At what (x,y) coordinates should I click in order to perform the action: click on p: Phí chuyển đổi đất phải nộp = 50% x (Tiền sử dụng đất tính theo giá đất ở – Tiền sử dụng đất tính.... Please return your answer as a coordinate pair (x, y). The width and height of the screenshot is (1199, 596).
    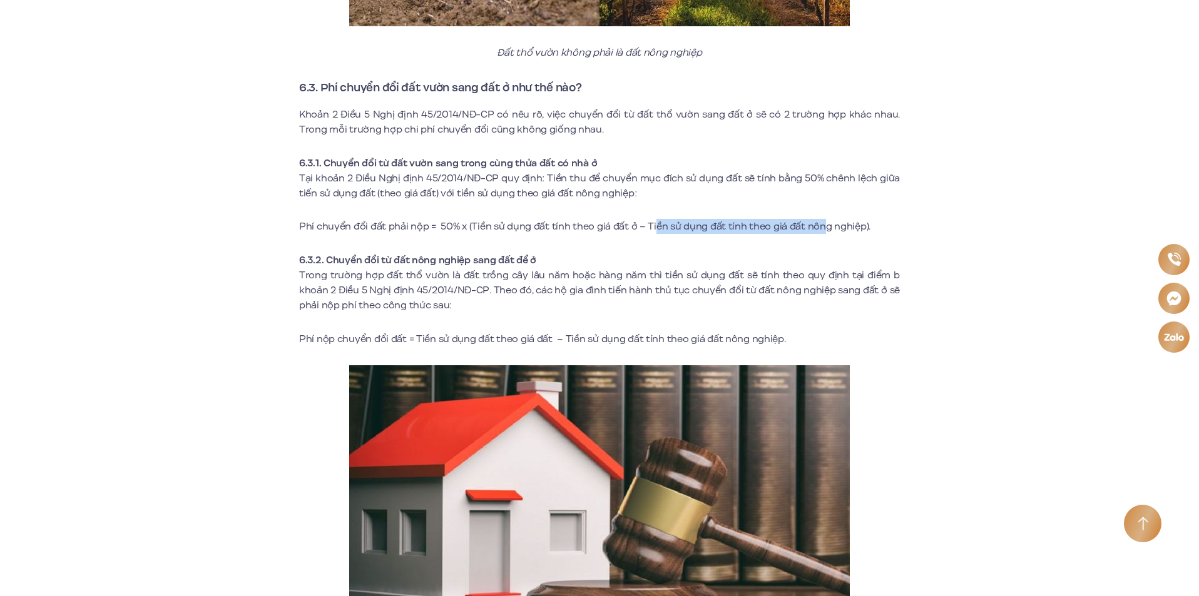
    Looking at the image, I should click on (599, 227).